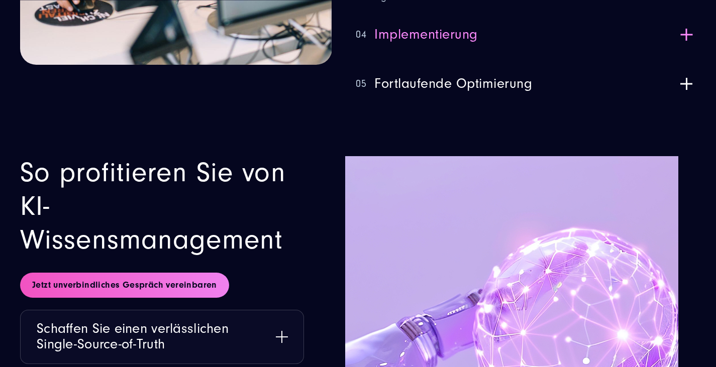  Describe the element at coordinates (125, 285) in the screenshot. I see `a: Jetzt unverbindliches Gespräch vereinbaren` at that location.